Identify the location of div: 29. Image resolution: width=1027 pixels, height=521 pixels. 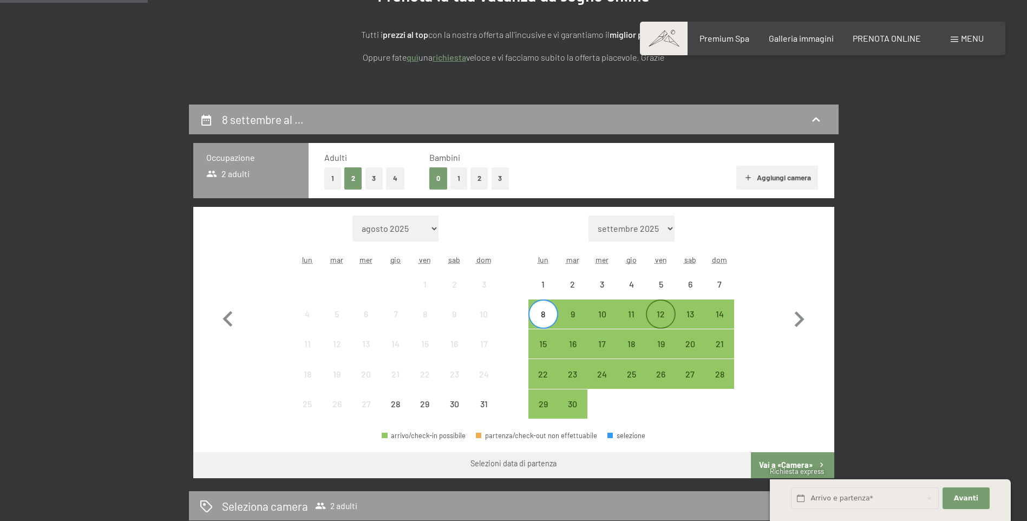
(425, 413).